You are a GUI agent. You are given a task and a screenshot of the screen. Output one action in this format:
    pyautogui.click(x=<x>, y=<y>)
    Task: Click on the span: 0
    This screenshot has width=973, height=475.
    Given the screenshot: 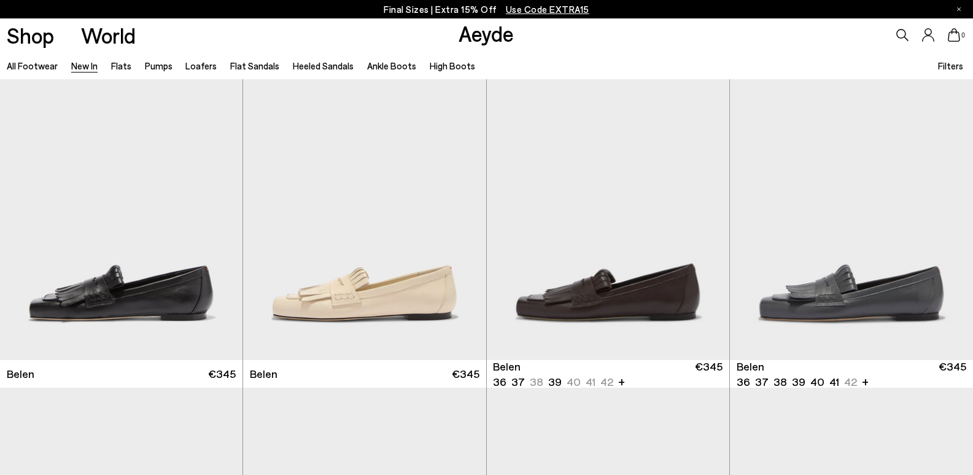 What is the action you would take?
    pyautogui.click(x=963, y=35)
    